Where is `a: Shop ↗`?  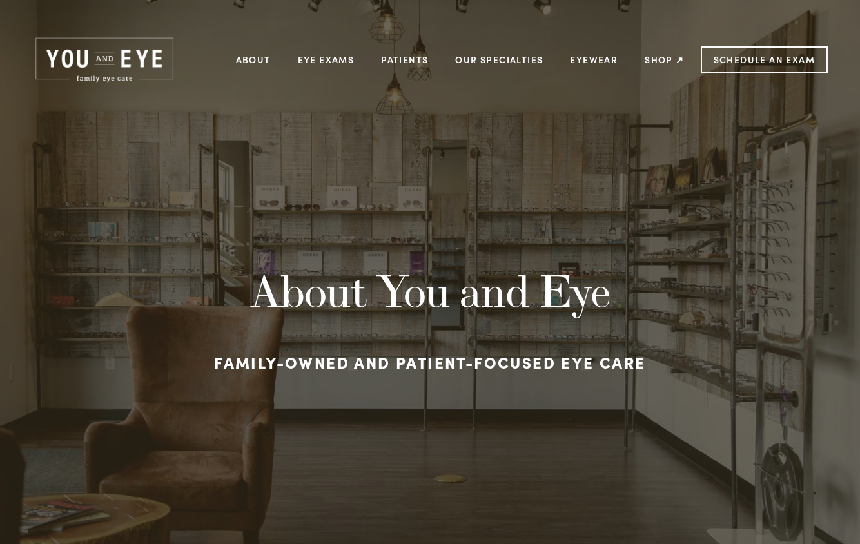
a: Shop ↗ is located at coordinates (664, 59).